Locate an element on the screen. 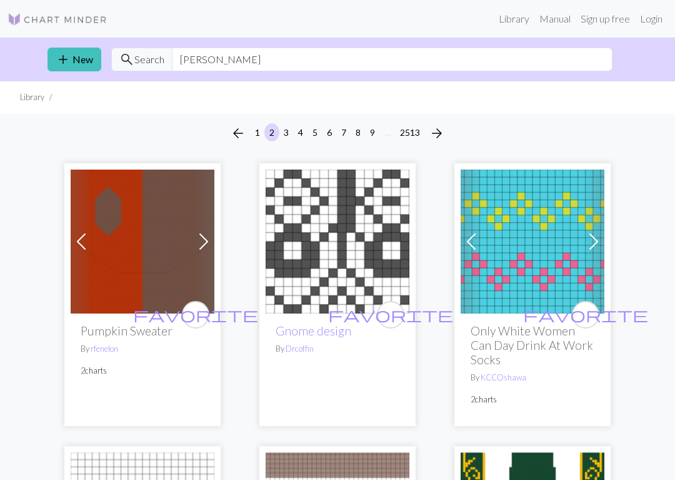  button: 1 is located at coordinates (258, 132).